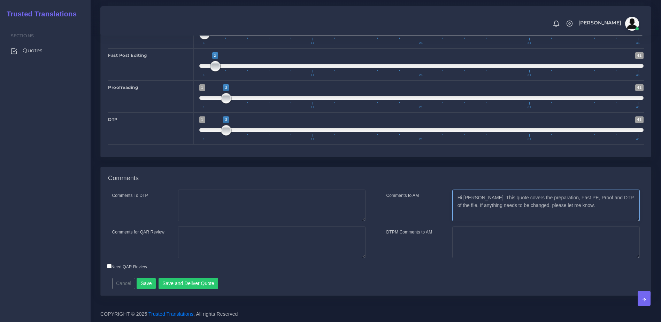  Describe the element at coordinates (169, 314) in the screenshot. I see `span: COPYRIGHT © 2025` at that location.